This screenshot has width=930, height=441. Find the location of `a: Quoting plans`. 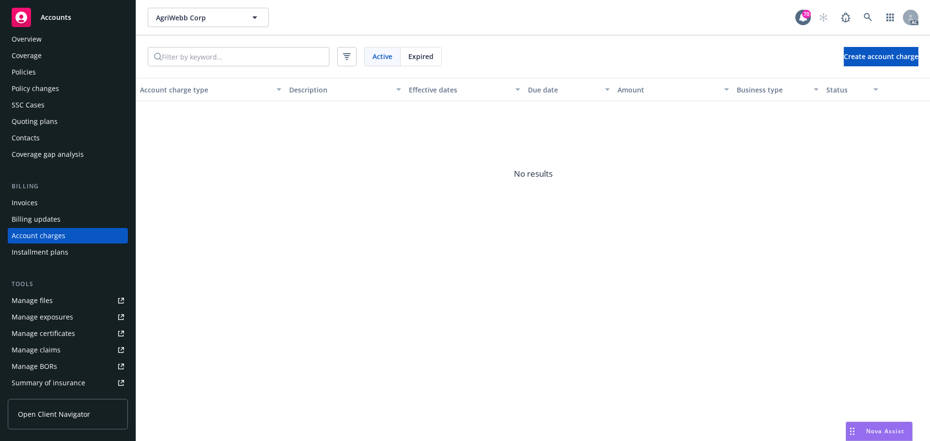

a: Quoting plans is located at coordinates (68, 122).